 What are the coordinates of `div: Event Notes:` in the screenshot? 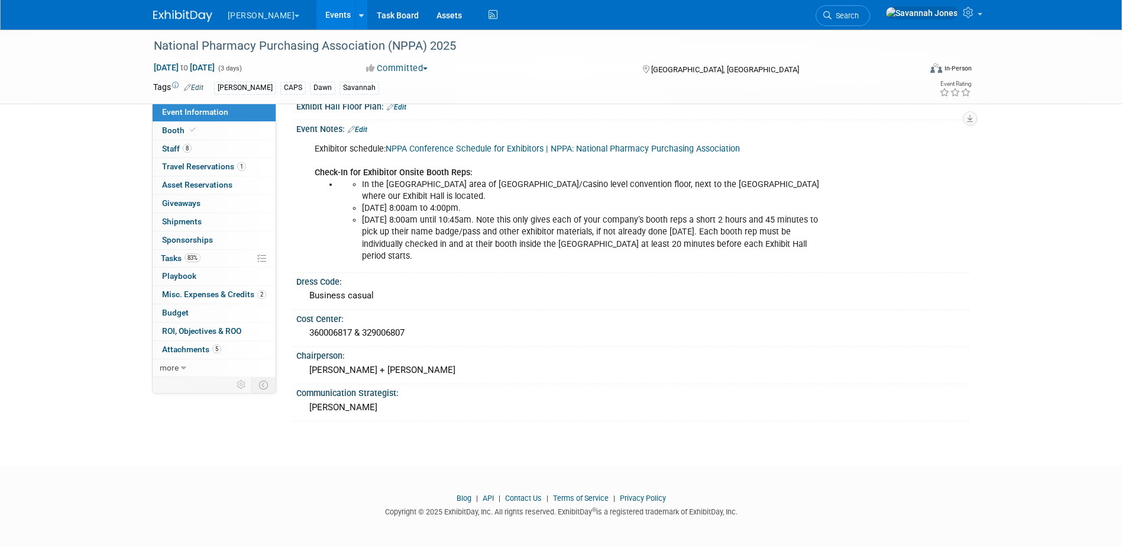 It's located at (633, 128).